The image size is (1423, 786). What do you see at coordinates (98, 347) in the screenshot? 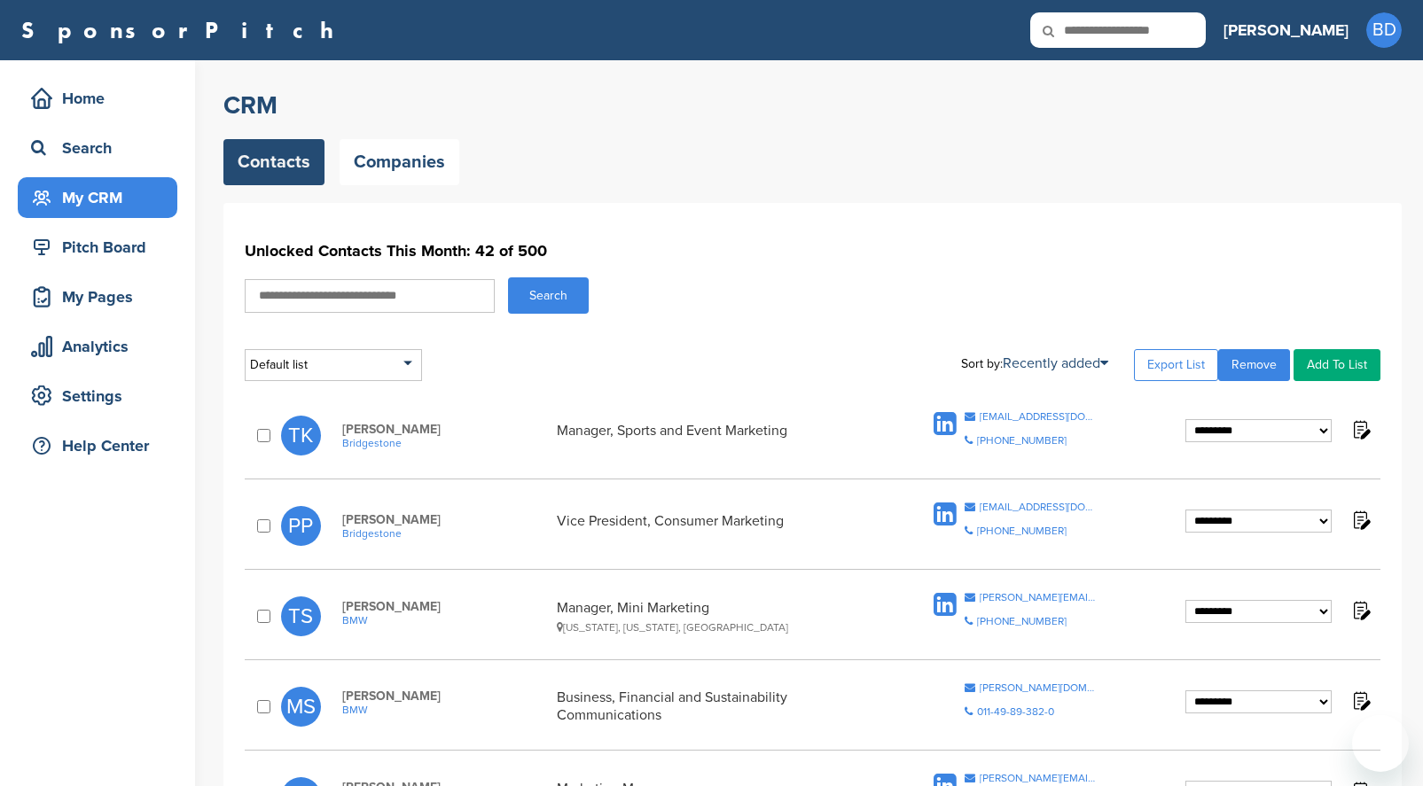
I see `a: Analytics` at bounding box center [98, 347].